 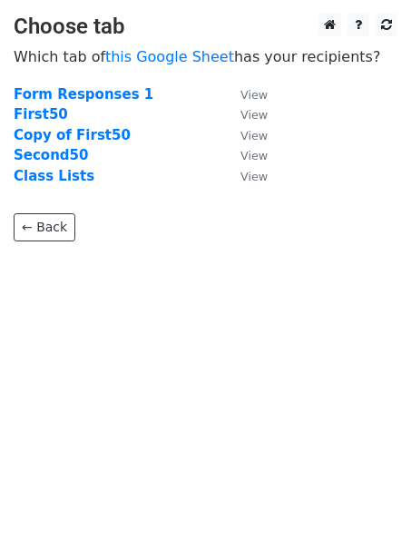 What do you see at coordinates (72, 135) in the screenshot?
I see `a: Copy of First50` at bounding box center [72, 135].